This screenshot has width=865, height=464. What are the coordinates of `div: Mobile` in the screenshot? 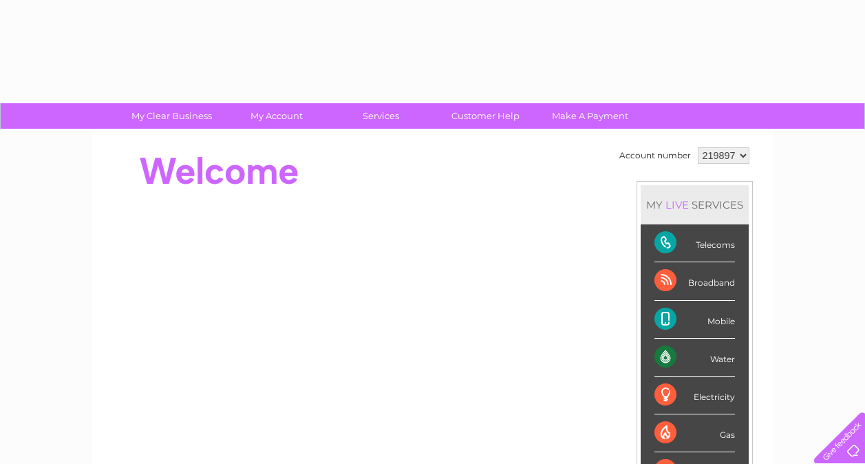 It's located at (694, 319).